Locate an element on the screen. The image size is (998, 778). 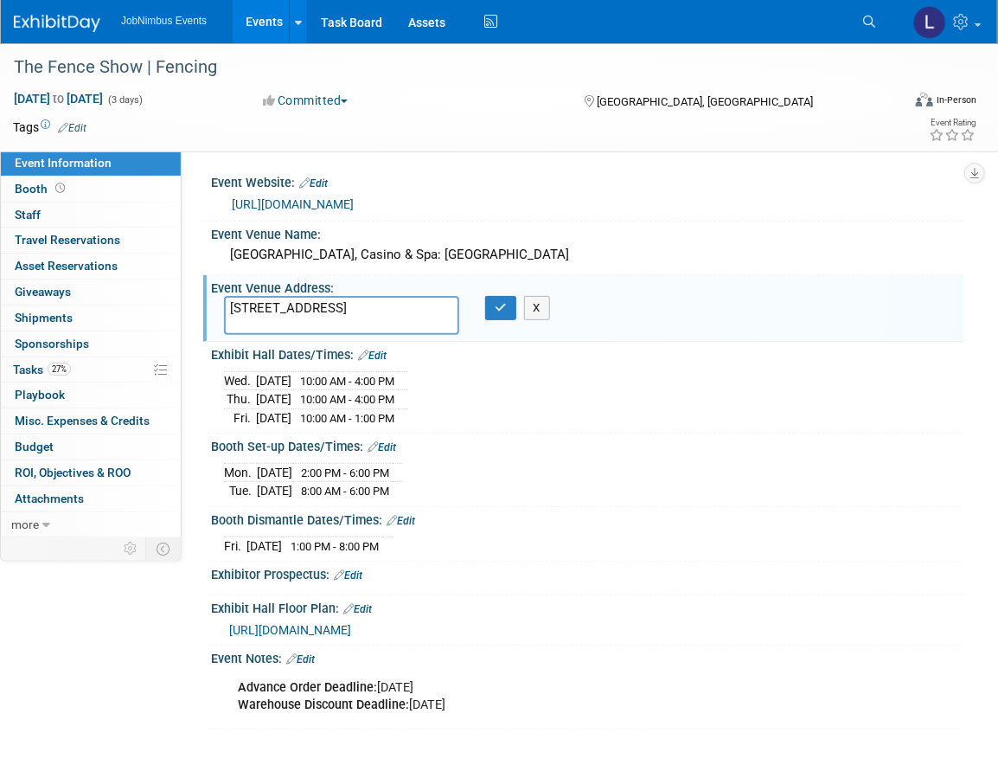
span: Travel Reservations is located at coordinates (67, 240).